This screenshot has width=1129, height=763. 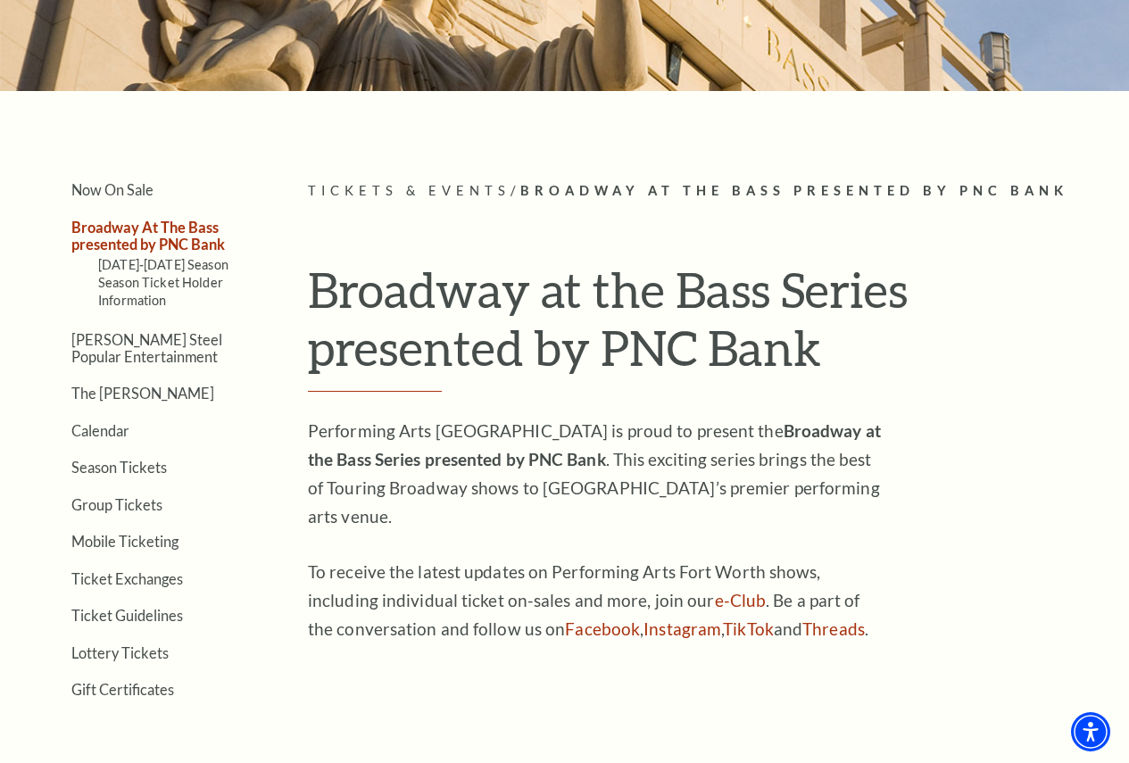 What do you see at coordinates (741, 600) in the screenshot?
I see `a: e-Club` at bounding box center [741, 600].